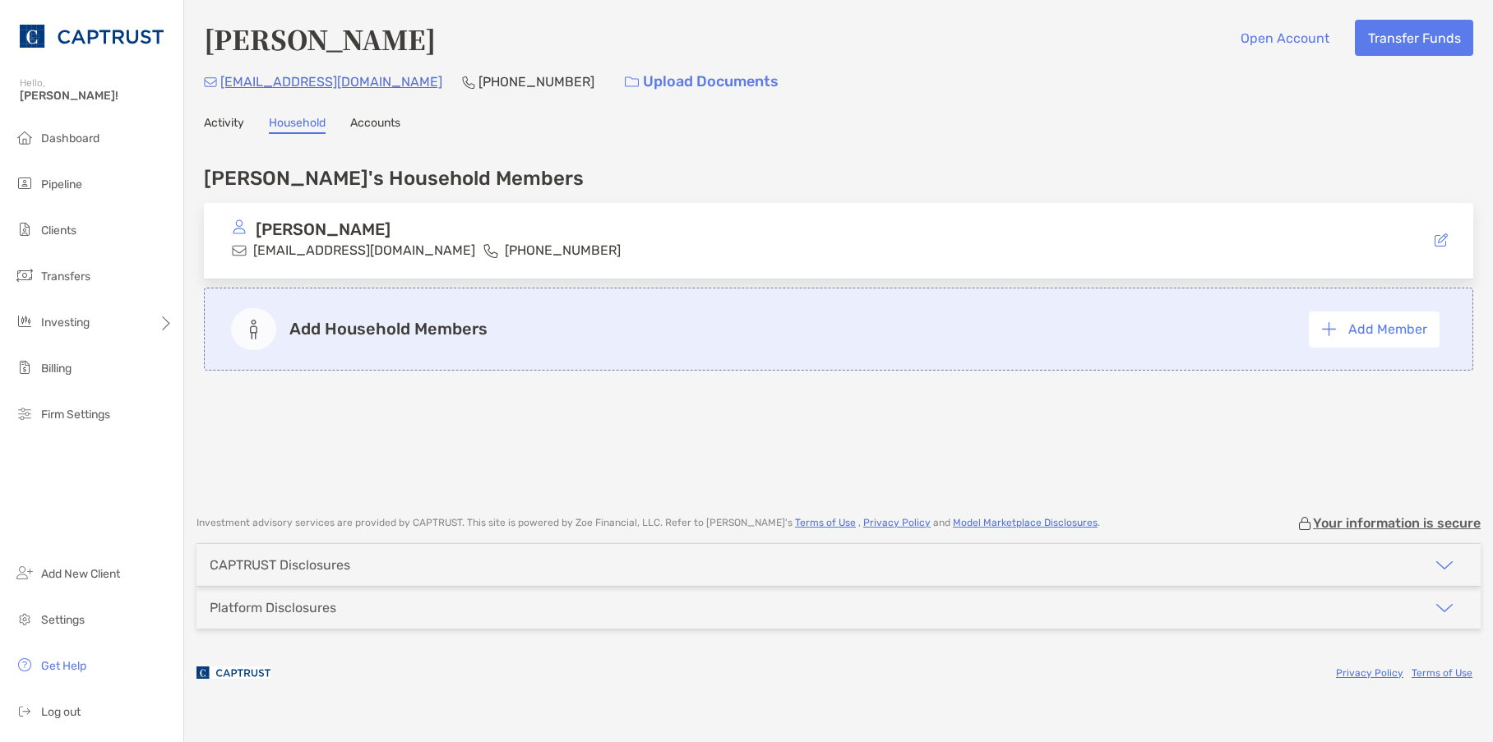 This screenshot has height=742, width=1493. Describe the element at coordinates (58, 230) in the screenshot. I see `span: Clients` at that location.